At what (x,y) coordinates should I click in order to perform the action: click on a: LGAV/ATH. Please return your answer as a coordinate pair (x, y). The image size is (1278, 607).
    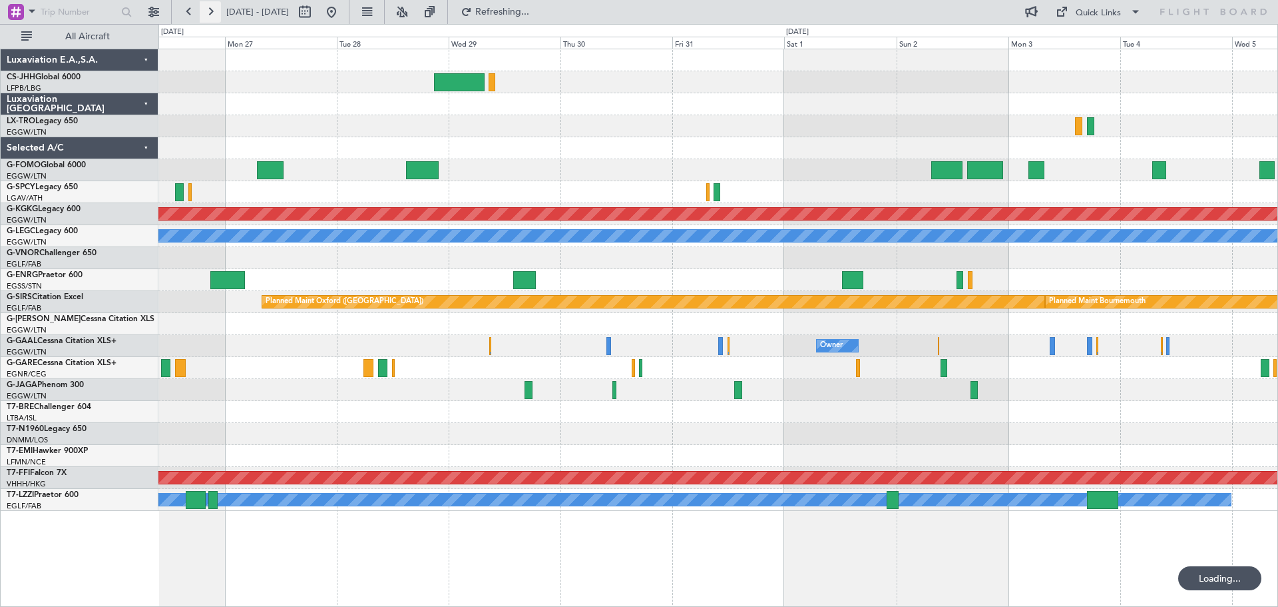
    Looking at the image, I should click on (25, 198).